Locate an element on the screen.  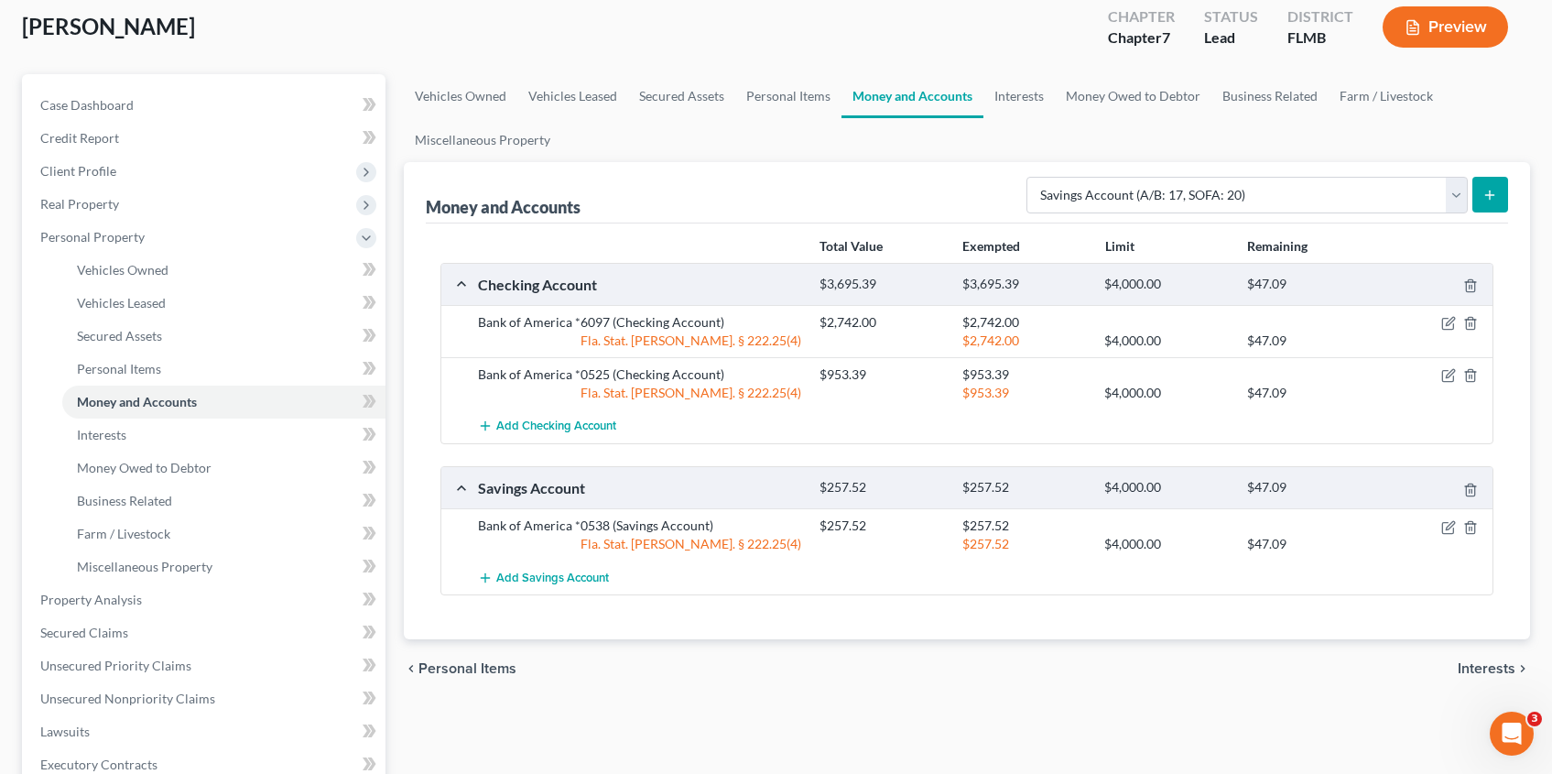
span: 3 is located at coordinates (1534, 719).